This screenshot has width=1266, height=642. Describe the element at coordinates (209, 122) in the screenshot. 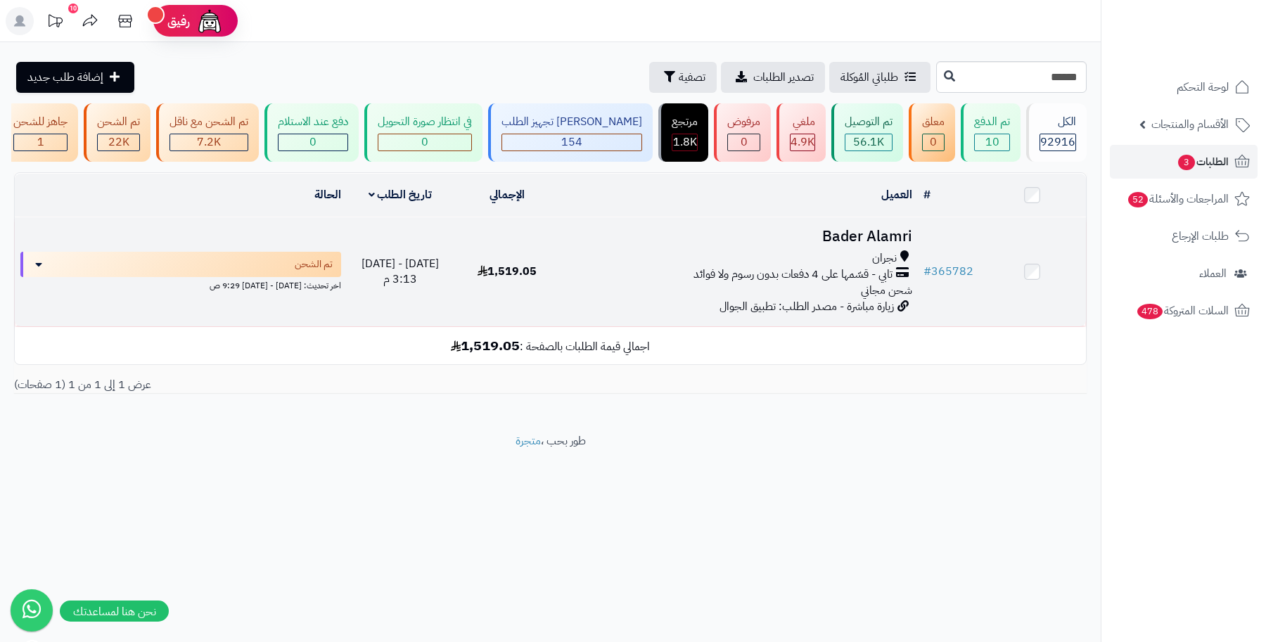

I see `div: تم الشحن مع ناقل` at that location.